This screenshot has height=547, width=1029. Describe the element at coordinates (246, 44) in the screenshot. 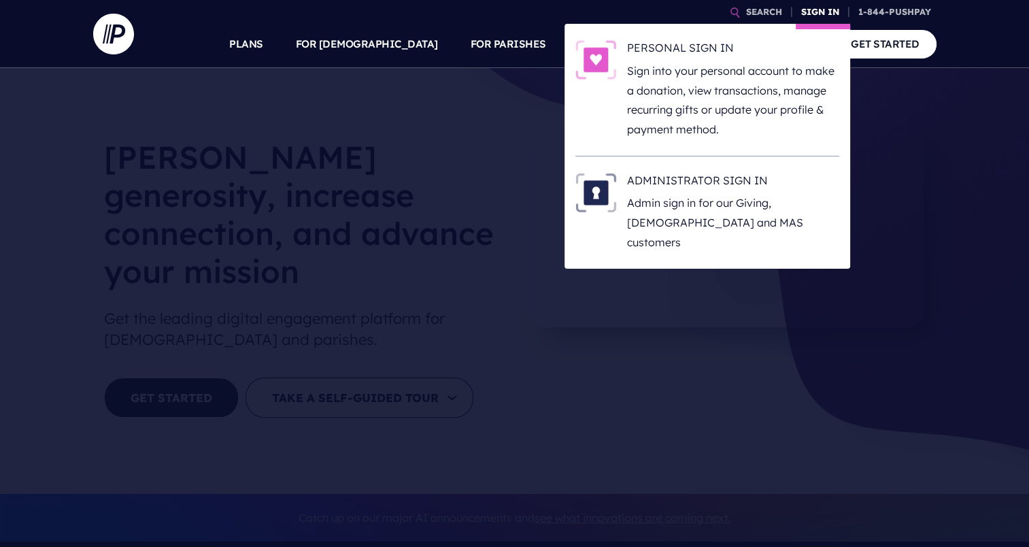

I see `a: PLANS` at that location.